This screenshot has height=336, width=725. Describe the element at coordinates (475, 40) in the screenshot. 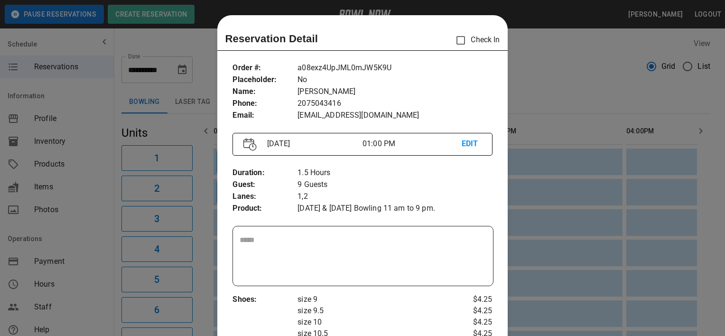

I see `p: Check In` at that location.